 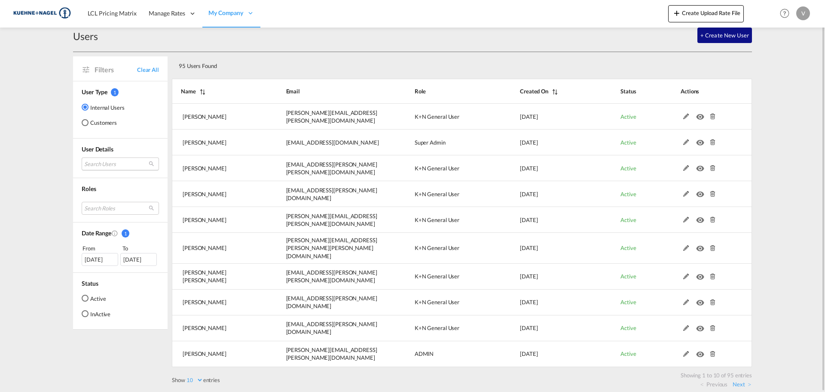 I want to click on span: Manage Rates, so click(x=167, y=13).